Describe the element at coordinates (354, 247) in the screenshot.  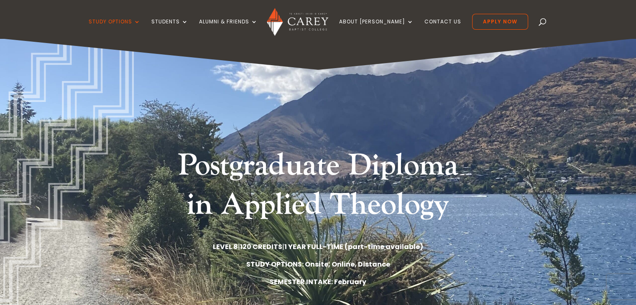
I see `strong: 1 YEAR FULL-TIME (part-time available)` at that location.